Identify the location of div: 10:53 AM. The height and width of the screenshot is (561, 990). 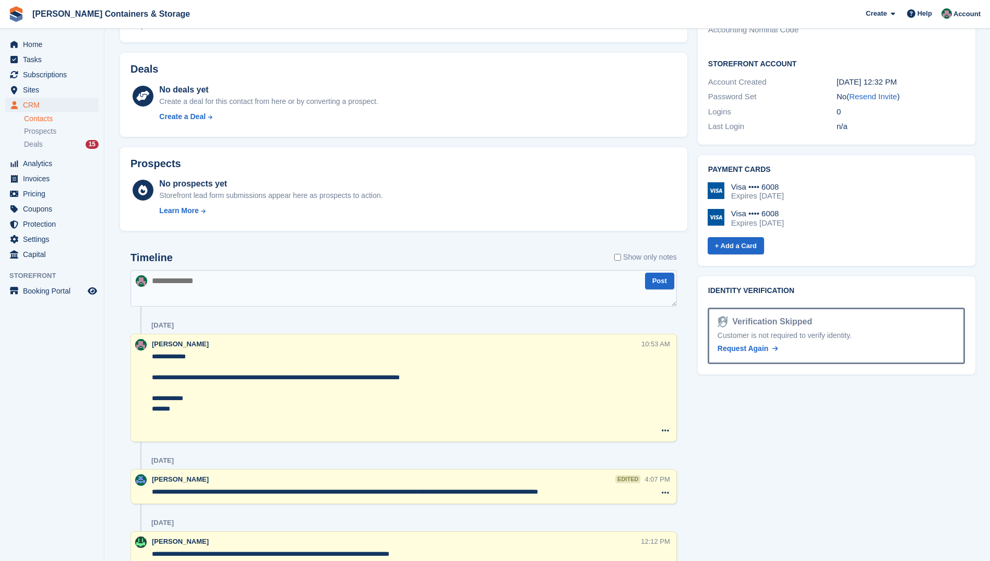
(656, 343).